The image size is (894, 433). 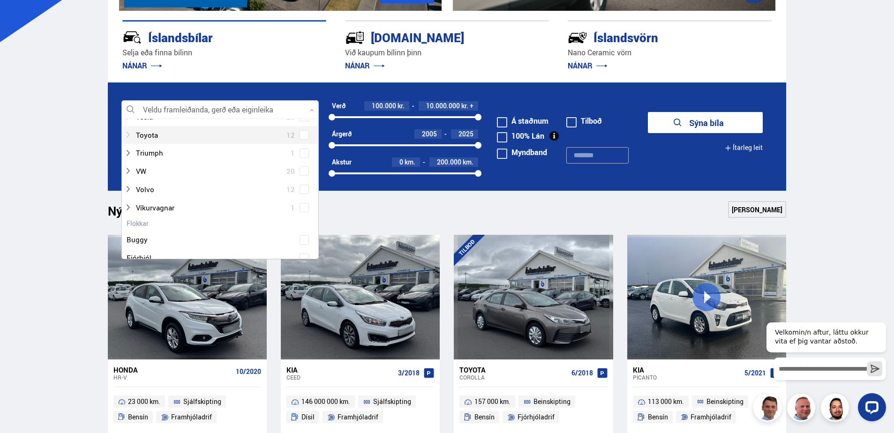 I want to click on span: 200.000, so click(x=449, y=162).